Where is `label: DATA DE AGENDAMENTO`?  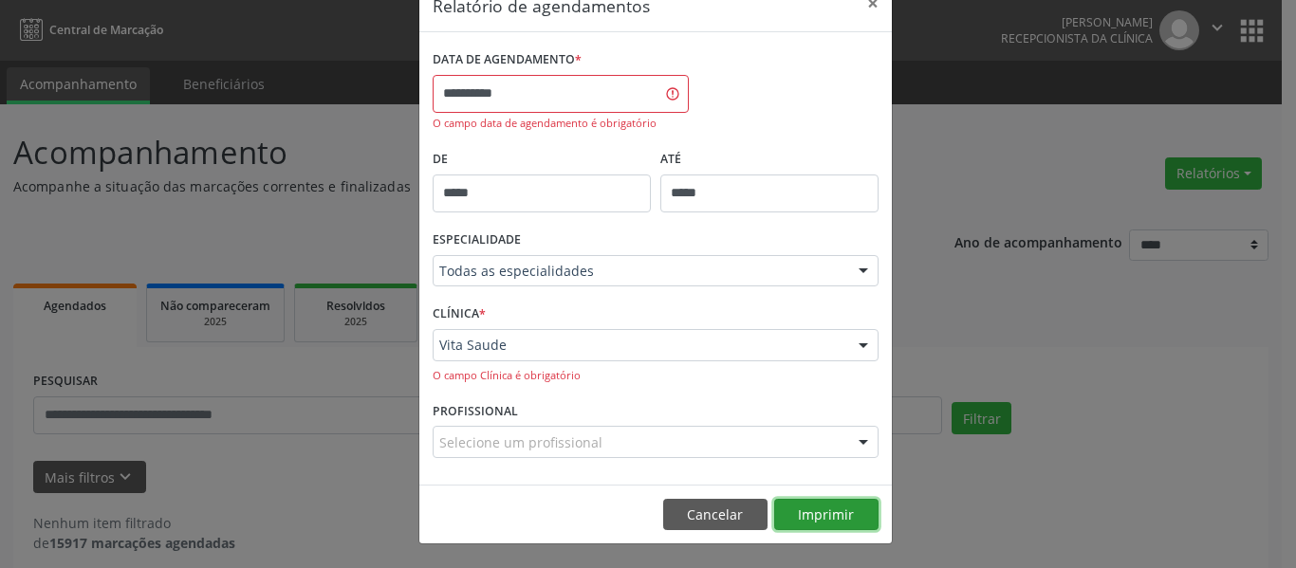 label: DATA DE AGENDAMENTO is located at coordinates (507, 60).